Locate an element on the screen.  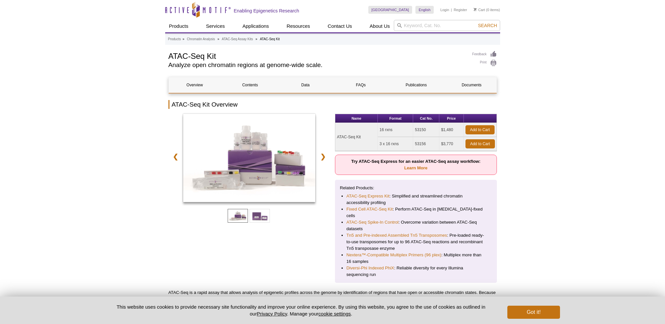
a: ATAC-Seq Express Kit is located at coordinates (368, 196).